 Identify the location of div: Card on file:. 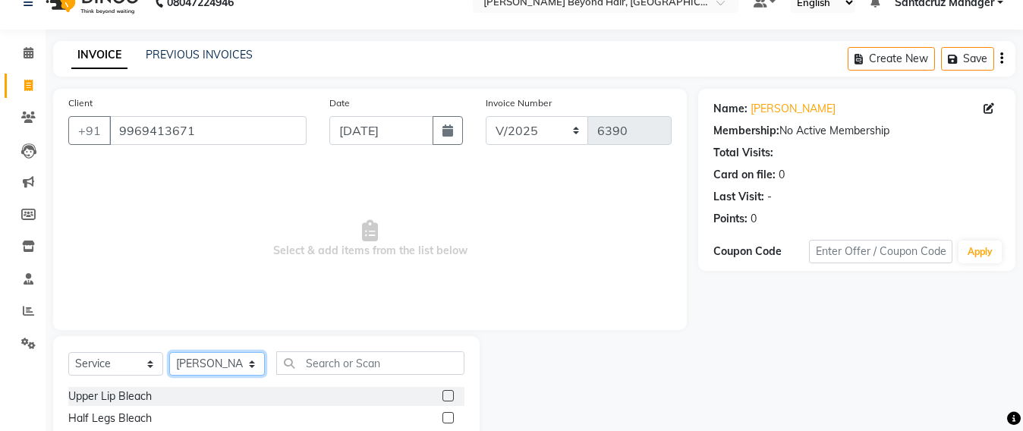
(745, 175).